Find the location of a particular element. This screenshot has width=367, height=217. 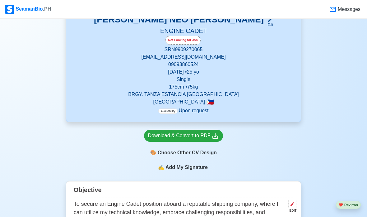

p: SRN 9909270065 is located at coordinates (184, 50).